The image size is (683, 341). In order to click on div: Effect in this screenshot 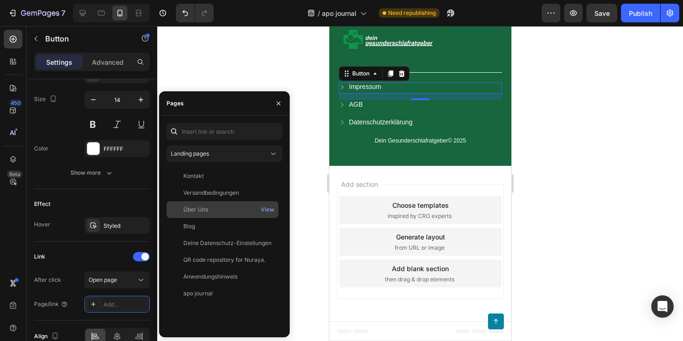, I will do `click(42, 204)`.